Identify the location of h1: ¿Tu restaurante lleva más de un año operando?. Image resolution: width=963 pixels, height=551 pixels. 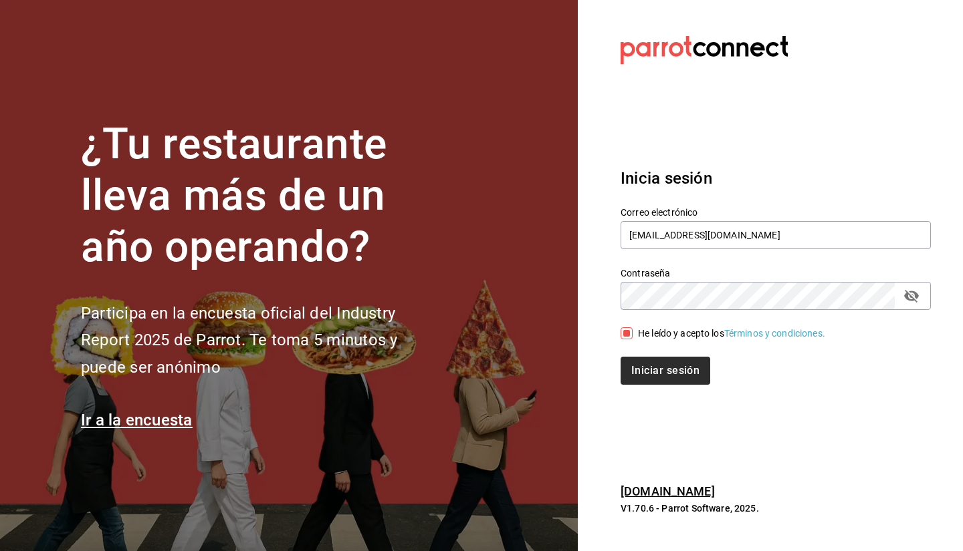
(261, 196).